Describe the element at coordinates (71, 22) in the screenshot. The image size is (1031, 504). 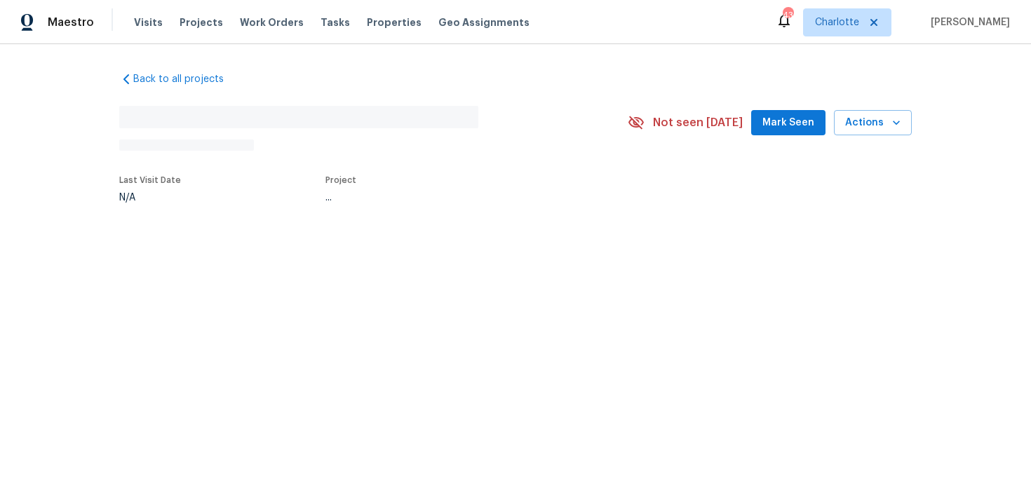
I see `span: Maestro` at that location.